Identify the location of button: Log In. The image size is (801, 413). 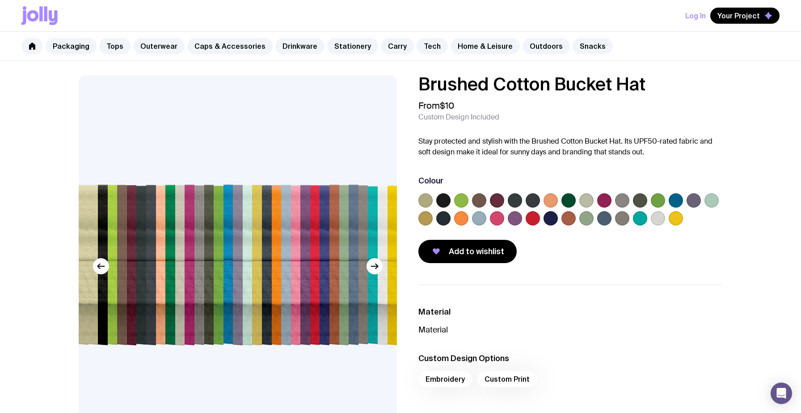
(695, 16).